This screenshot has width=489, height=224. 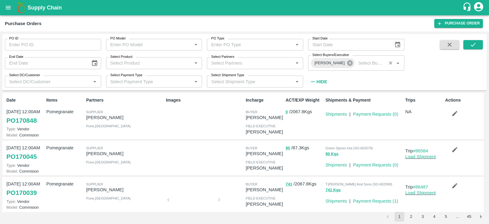 What do you see at coordinates (321, 82) in the screenshot?
I see `strong: Hide` at bounding box center [321, 82].